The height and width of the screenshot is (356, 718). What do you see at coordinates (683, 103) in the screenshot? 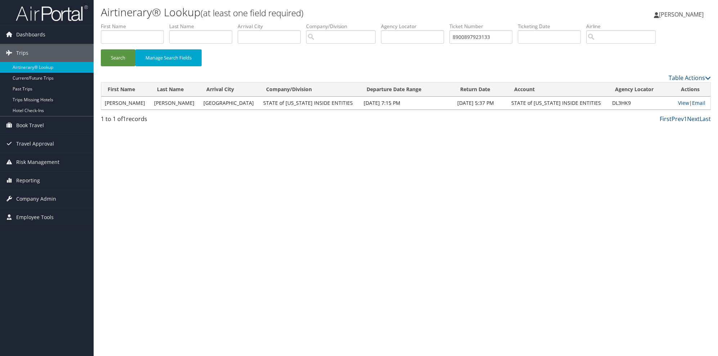
I see `a: View` at bounding box center [683, 103].